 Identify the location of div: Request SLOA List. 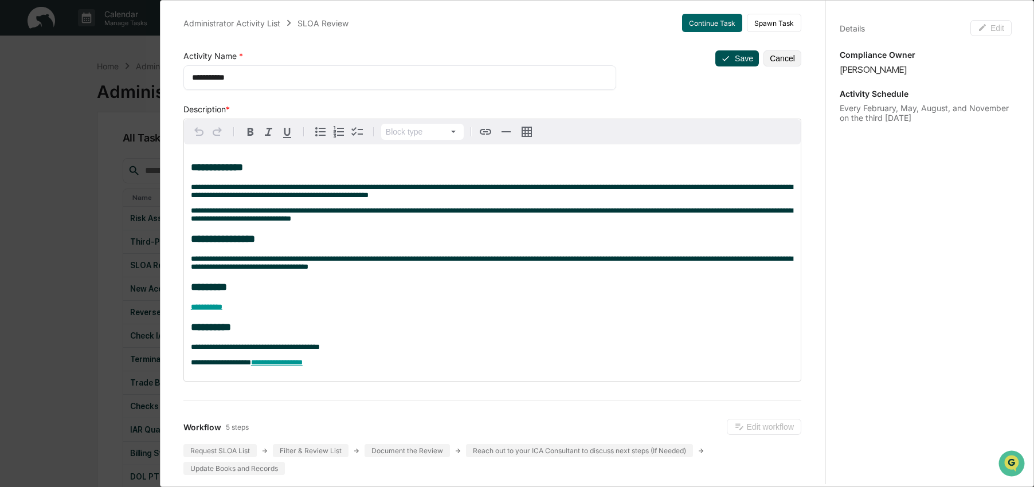
(220, 451).